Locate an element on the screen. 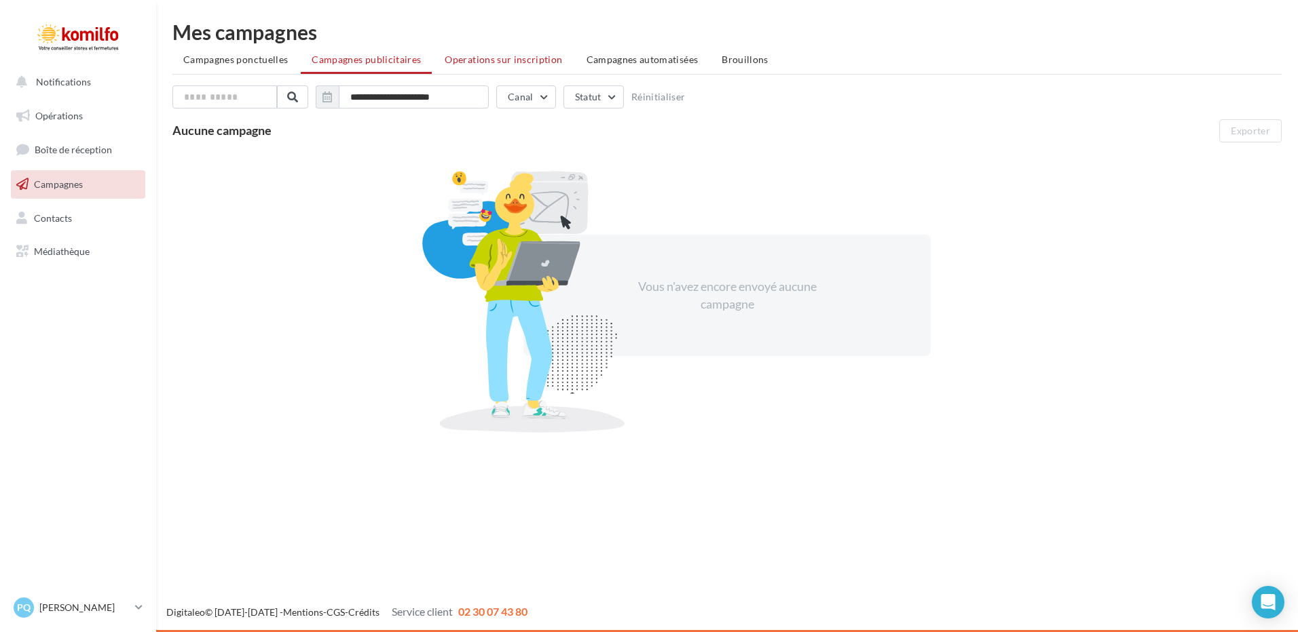 This screenshot has height=632, width=1298. span: Campagnes automatisées is located at coordinates (642, 59).